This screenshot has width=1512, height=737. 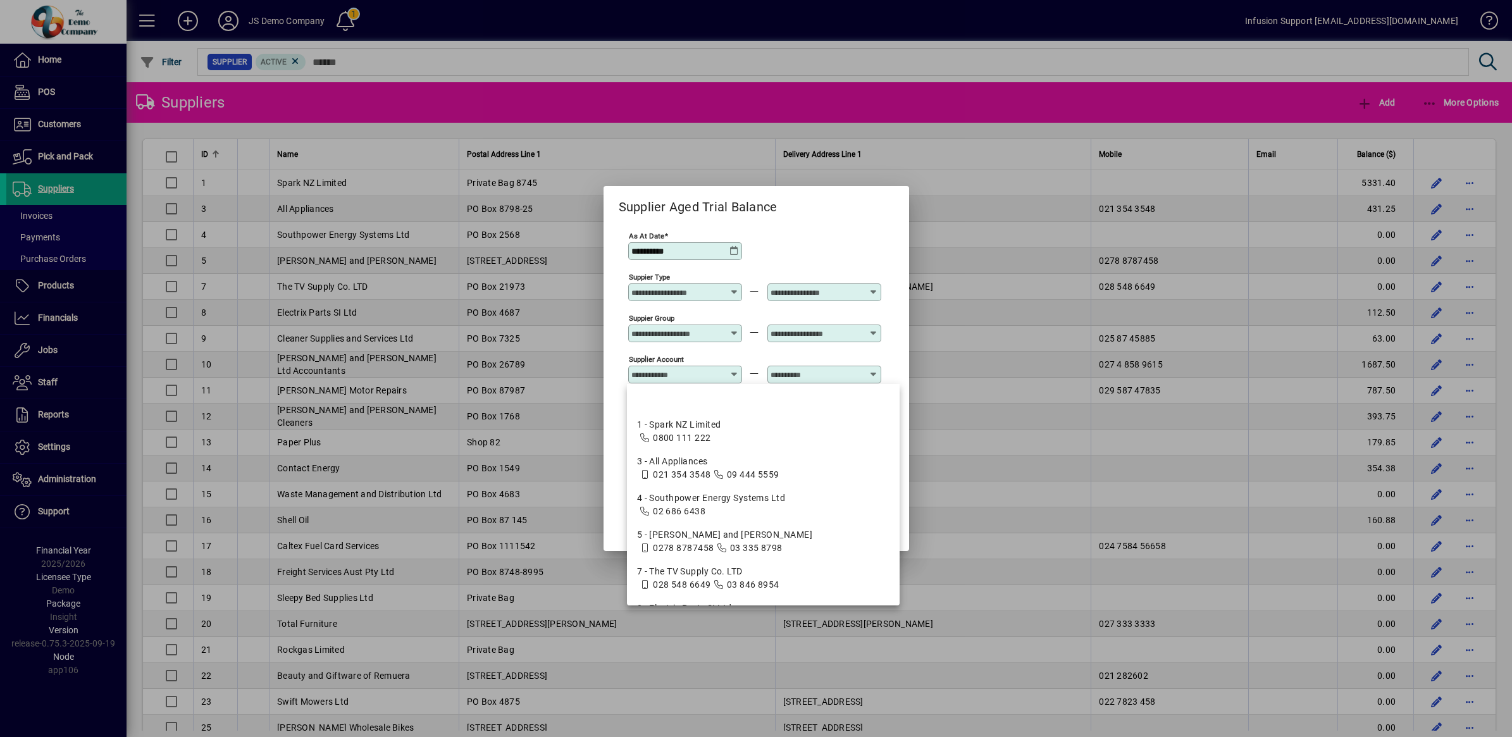 I want to click on span: 09 444 5559, so click(x=753, y=475).